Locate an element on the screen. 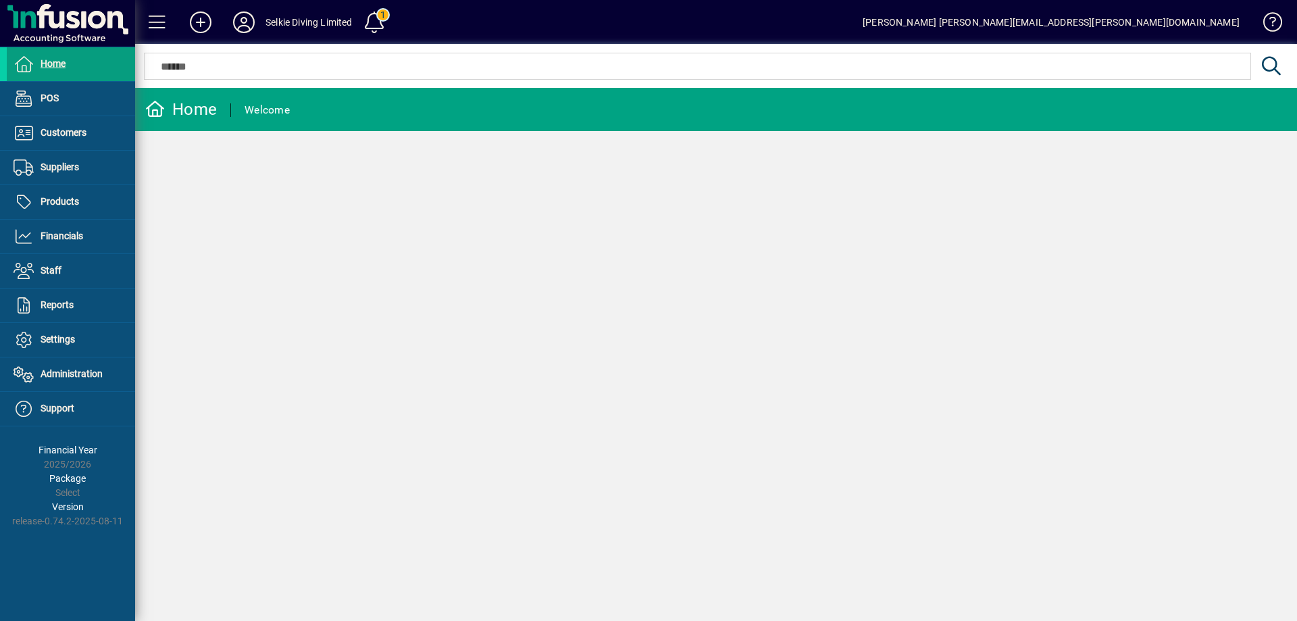  span: Administration is located at coordinates (72, 374).